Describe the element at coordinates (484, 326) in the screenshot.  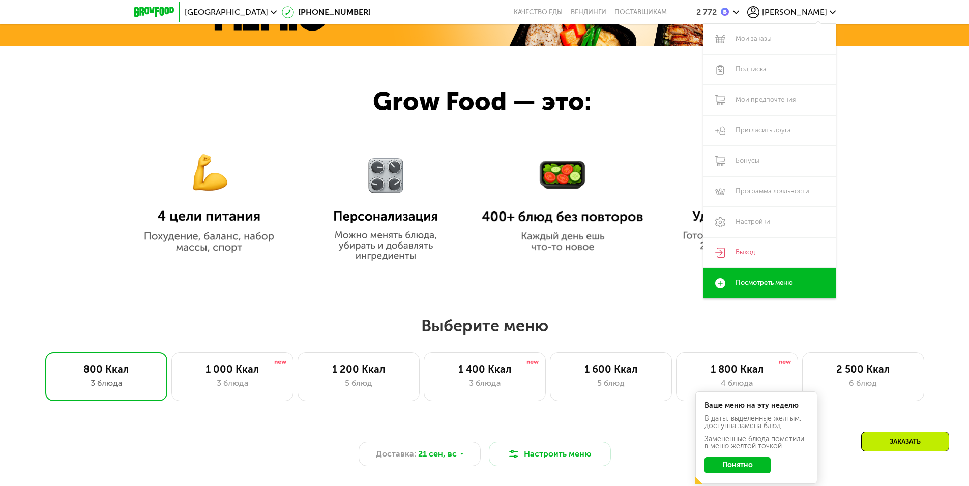
I see `h2: Выберите меню` at that location.